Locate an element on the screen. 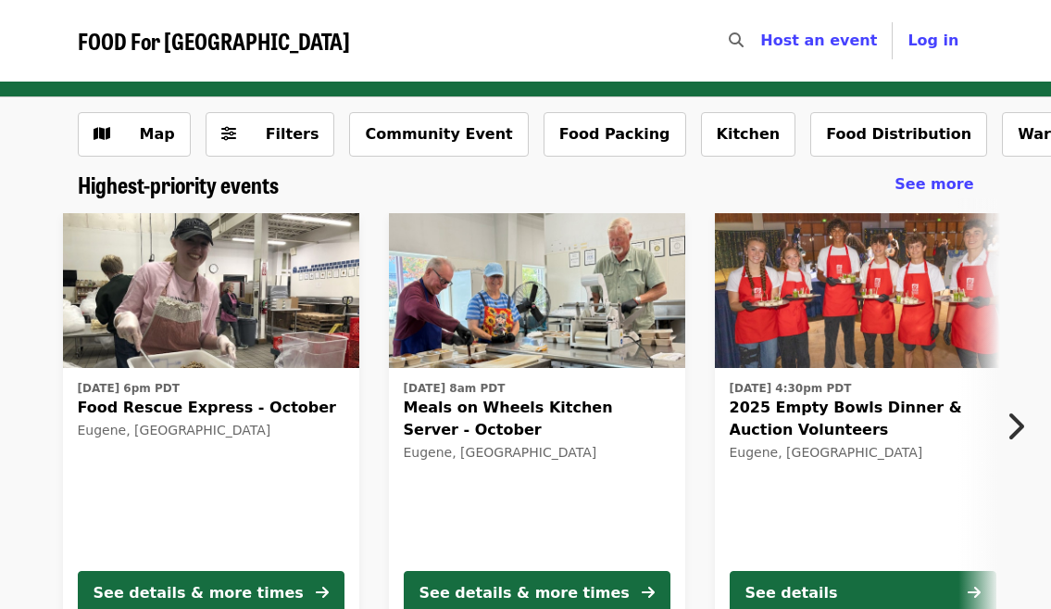 This screenshot has height=609, width=1051. span: Map is located at coordinates (157, 133).